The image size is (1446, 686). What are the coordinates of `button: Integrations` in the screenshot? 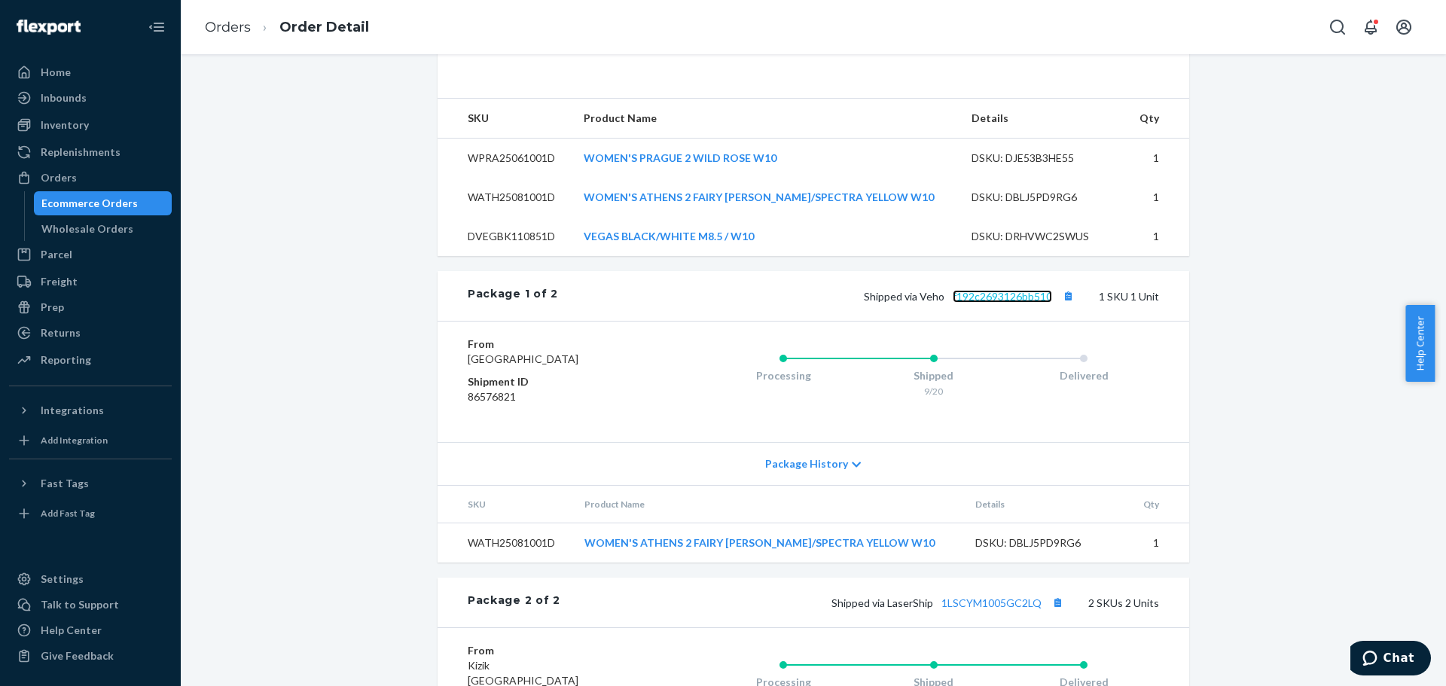 It's located at (90, 410).